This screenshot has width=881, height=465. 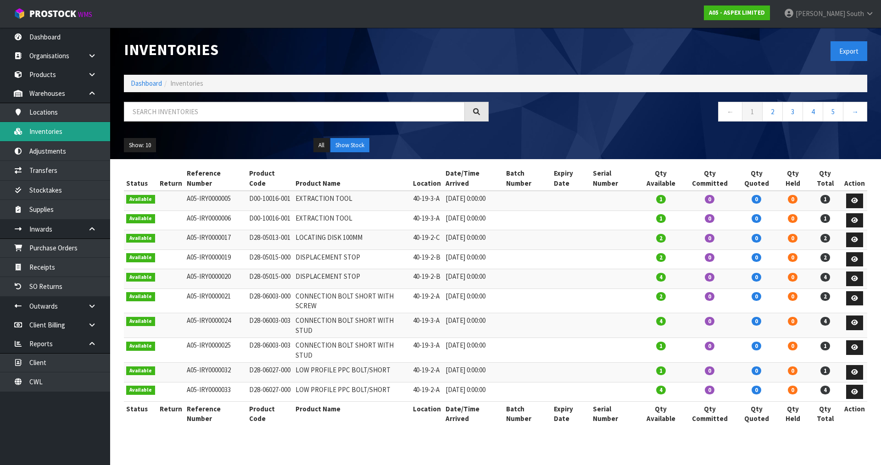 What do you see at coordinates (216, 326) in the screenshot?
I see `td: A05-IRY0000024` at bounding box center [216, 326].